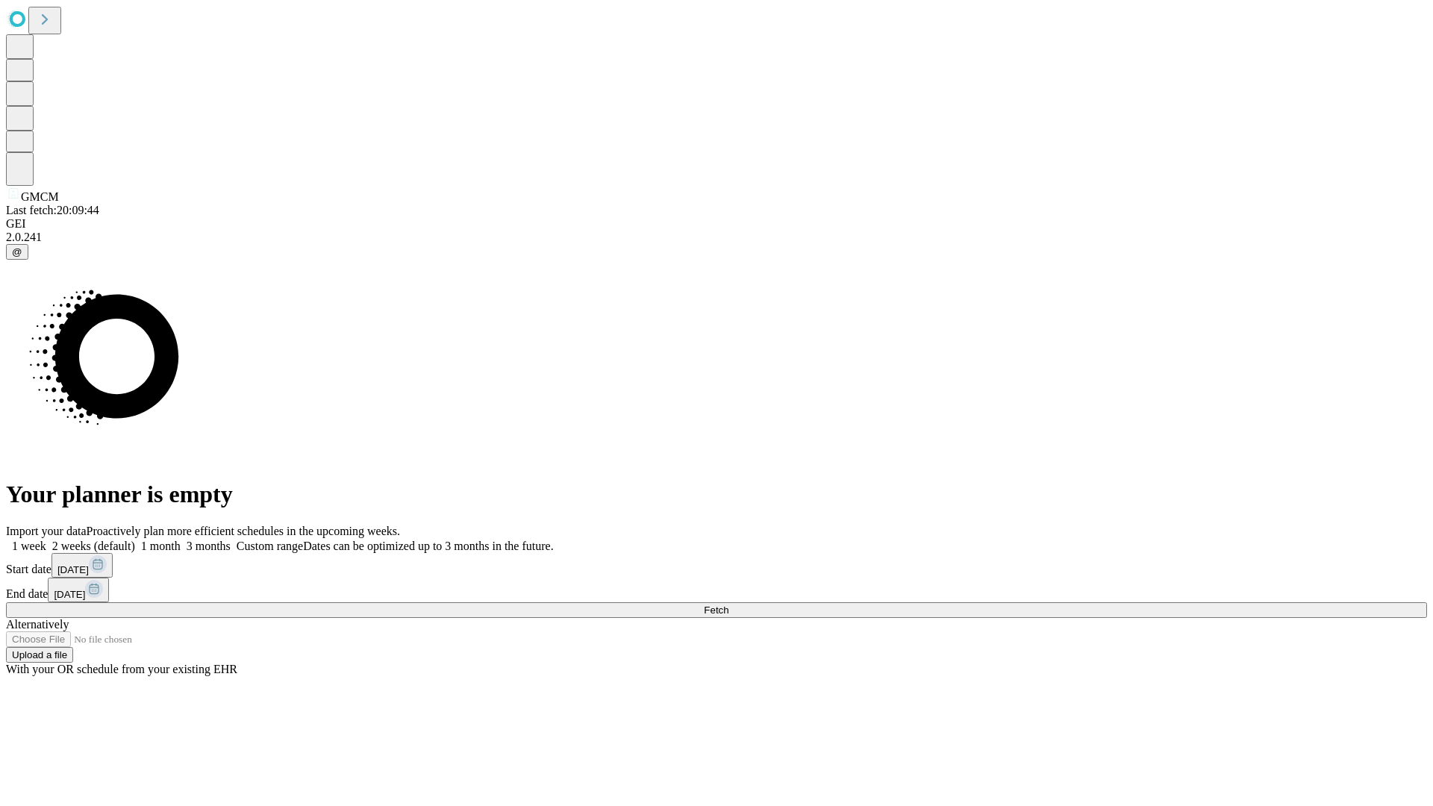 The height and width of the screenshot is (806, 1433). Describe the element at coordinates (716, 589) in the screenshot. I see `div: End date` at that location.